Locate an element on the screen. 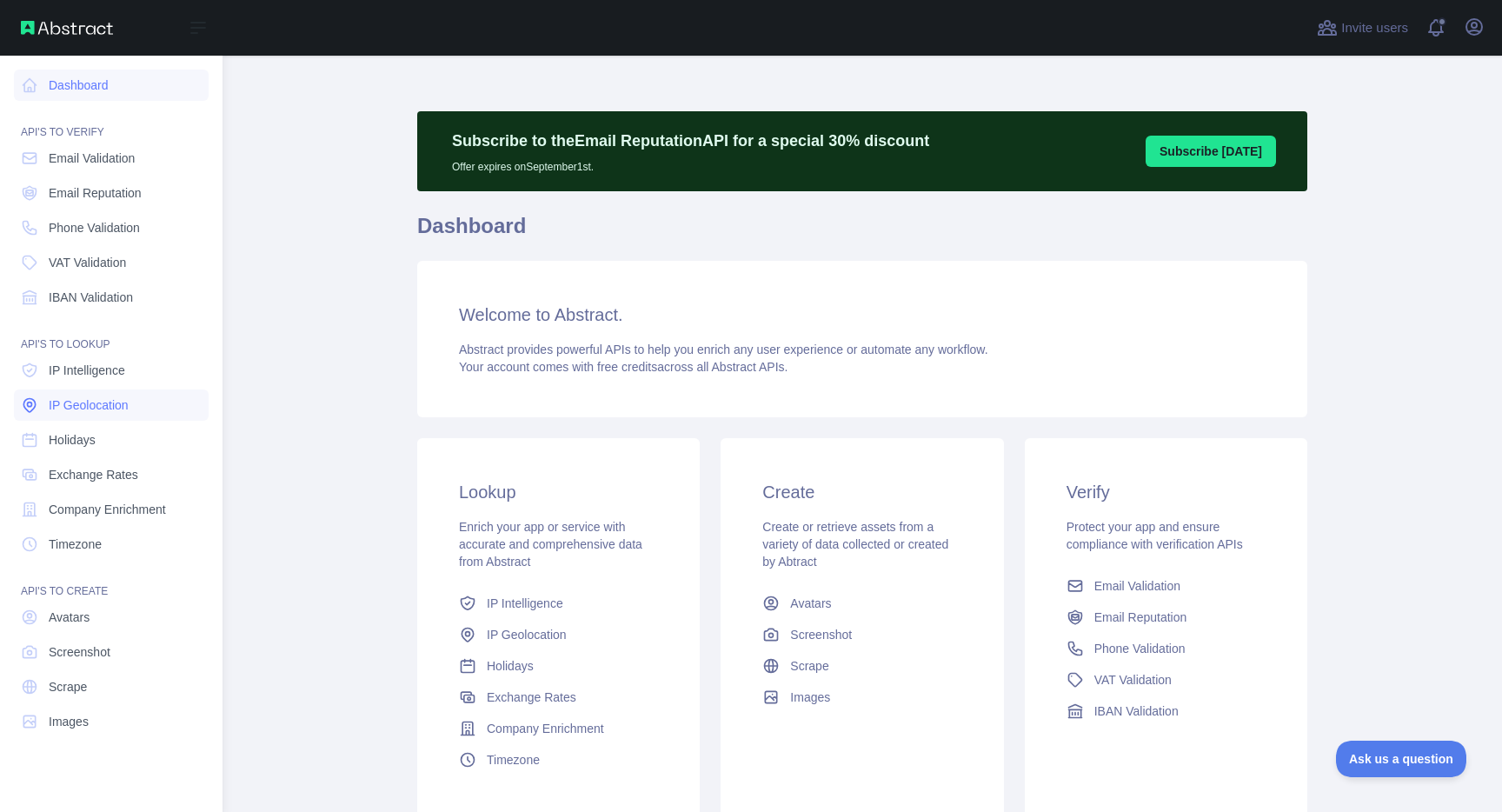  h3: Lookup is located at coordinates (558, 492).